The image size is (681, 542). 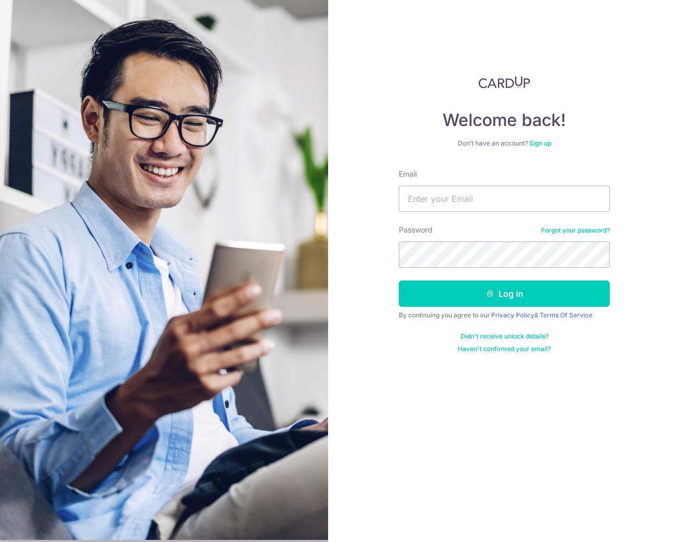 What do you see at coordinates (566, 315) in the screenshot?
I see `a: Terms Of Service` at bounding box center [566, 315].